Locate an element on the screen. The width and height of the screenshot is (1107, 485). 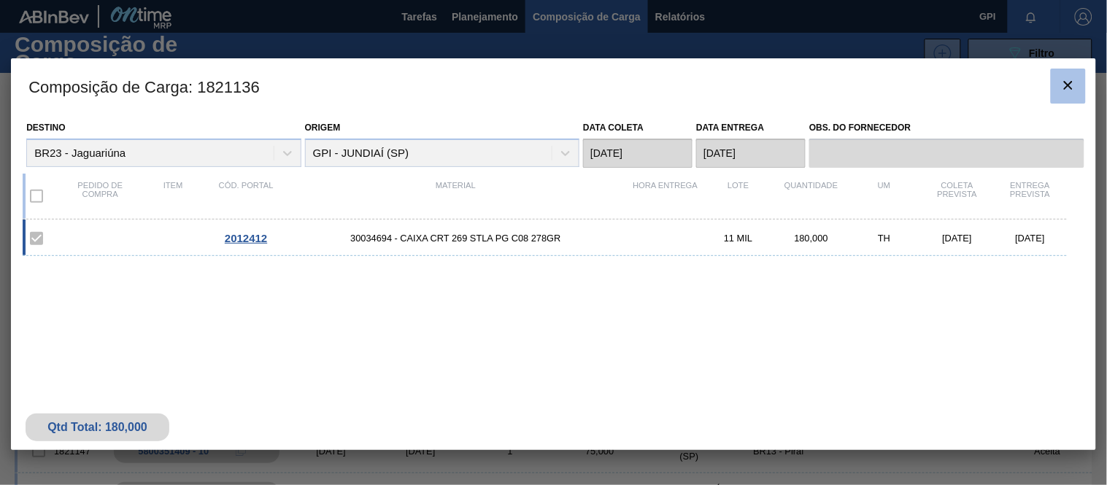
div: TH is located at coordinates (884, 238).